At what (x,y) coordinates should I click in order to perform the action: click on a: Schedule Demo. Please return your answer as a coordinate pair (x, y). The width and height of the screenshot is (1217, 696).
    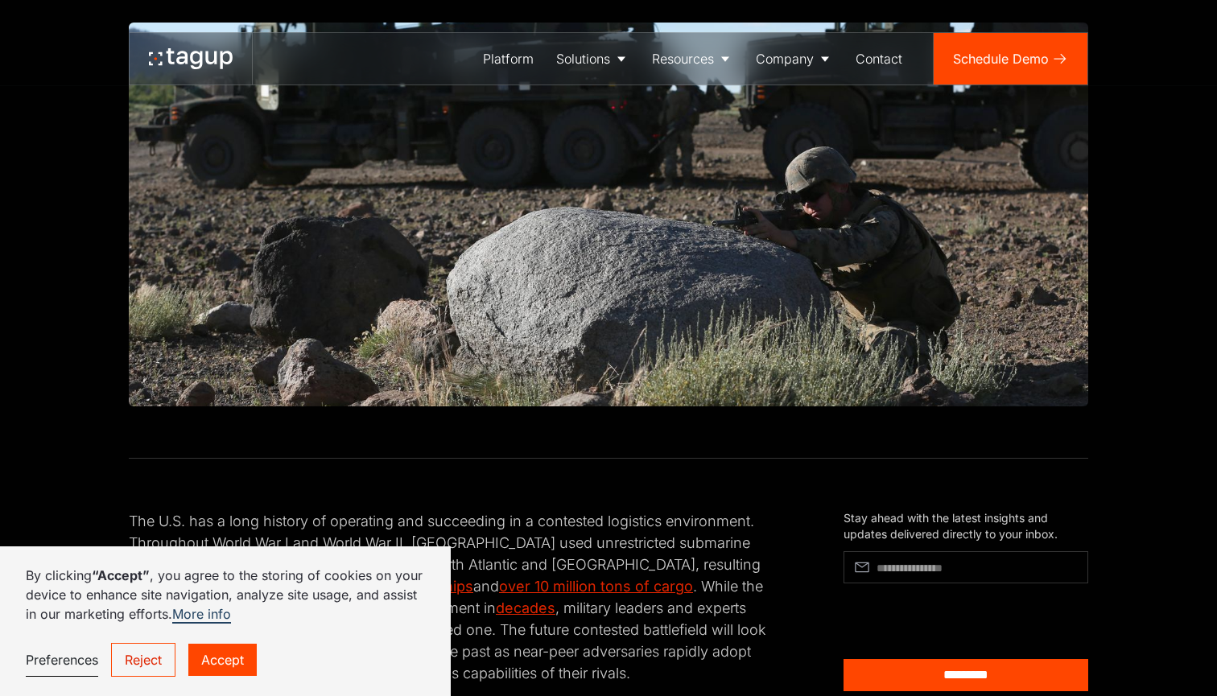
    Looking at the image, I should click on (1010, 59).